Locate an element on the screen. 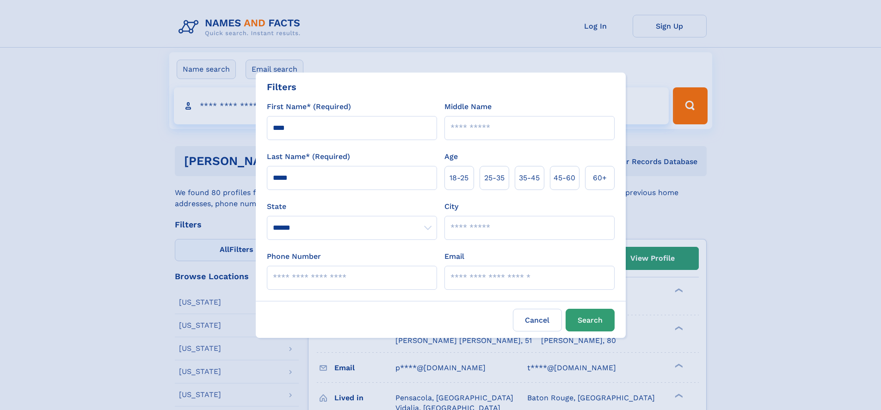 This screenshot has width=881, height=410. label: Cancel is located at coordinates (538, 320).